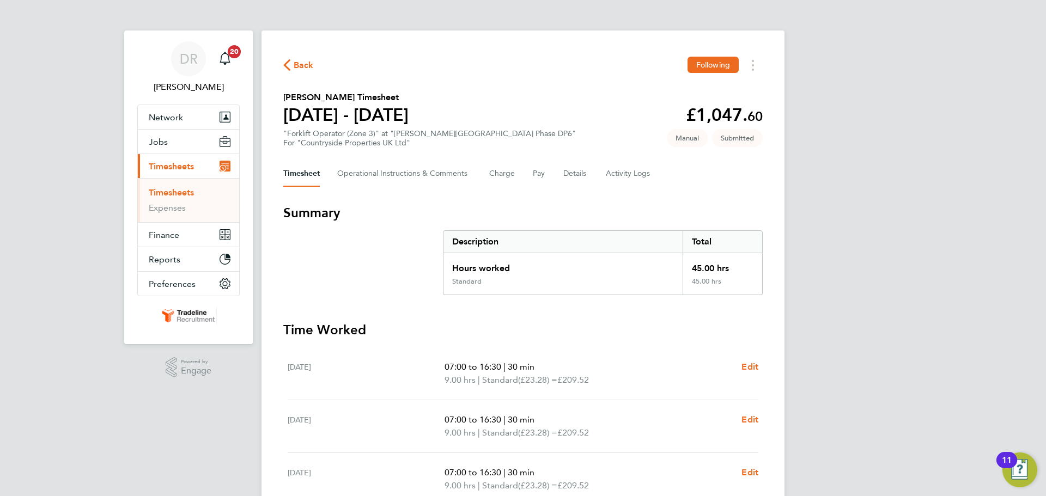 The width and height of the screenshot is (1046, 496). What do you see at coordinates (301, 174) in the screenshot?
I see `button: Timesheet` at bounding box center [301, 174].